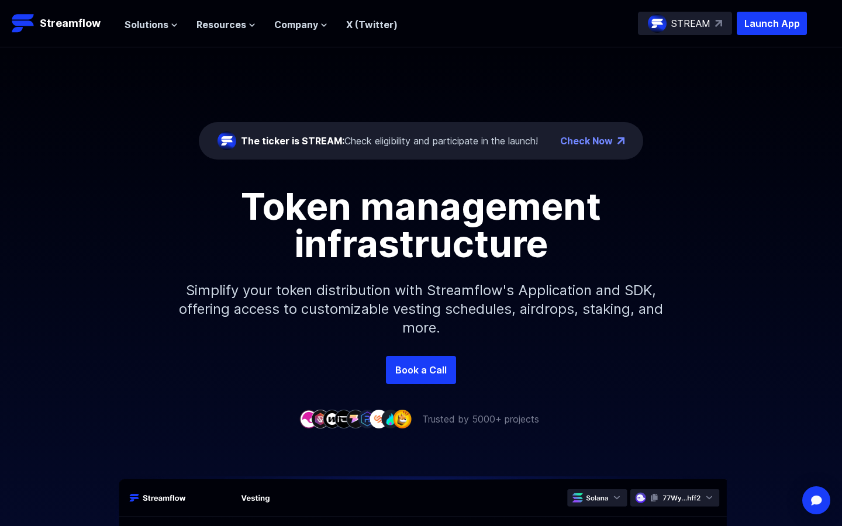 The image size is (842, 526). Describe the element at coordinates (690, 23) in the screenshot. I see `p: STREAM` at that location.